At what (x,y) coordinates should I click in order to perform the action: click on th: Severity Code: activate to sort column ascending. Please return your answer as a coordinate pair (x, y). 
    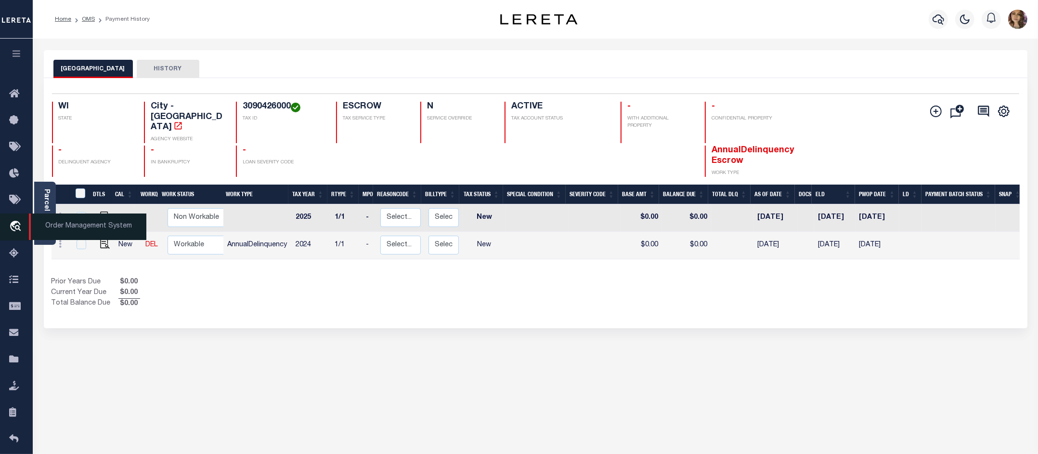
    Looking at the image, I should click on (592, 194).